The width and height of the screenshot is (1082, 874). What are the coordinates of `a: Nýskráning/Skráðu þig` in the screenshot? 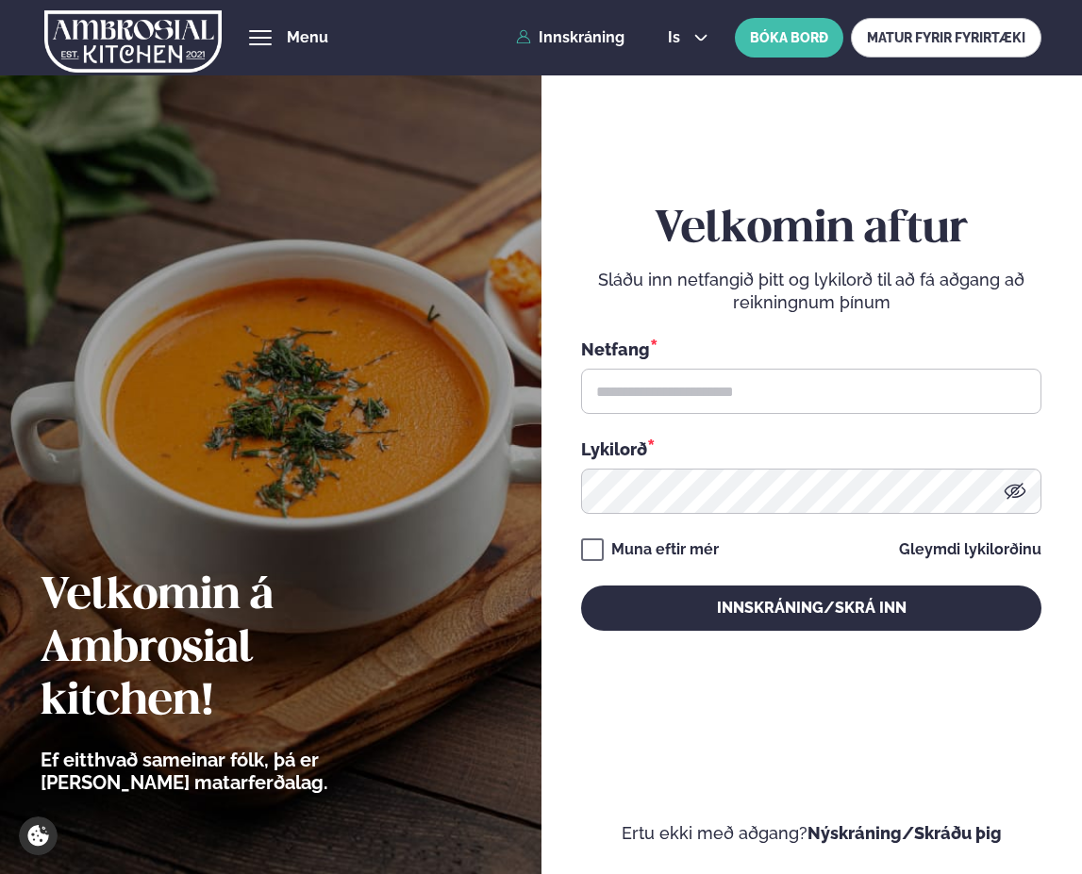 It's located at (904, 833).